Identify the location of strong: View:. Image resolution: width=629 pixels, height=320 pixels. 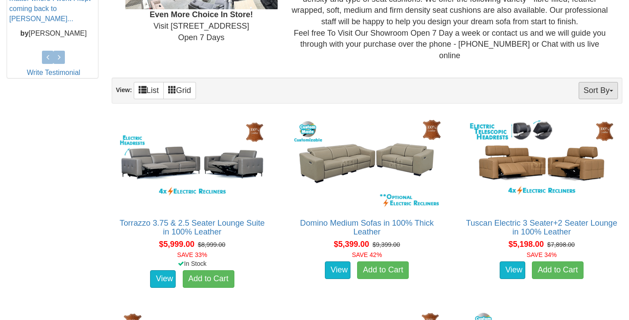
(124, 90).